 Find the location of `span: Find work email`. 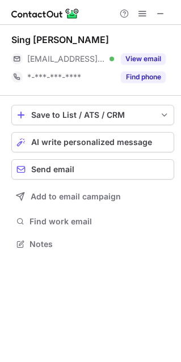

span: Find work email is located at coordinates (99, 222).